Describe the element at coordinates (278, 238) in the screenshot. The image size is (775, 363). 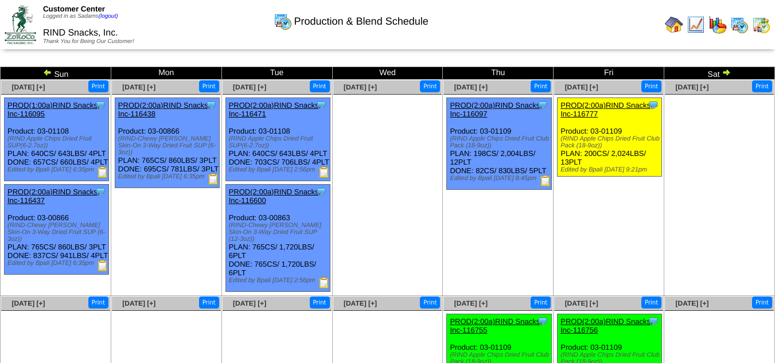
I see `div: Product: 03-00863 PLAN: 765CS / 1,720LBS / 6PLT DONE: 765CS / 1,720LBS / 6PLT` at that location.